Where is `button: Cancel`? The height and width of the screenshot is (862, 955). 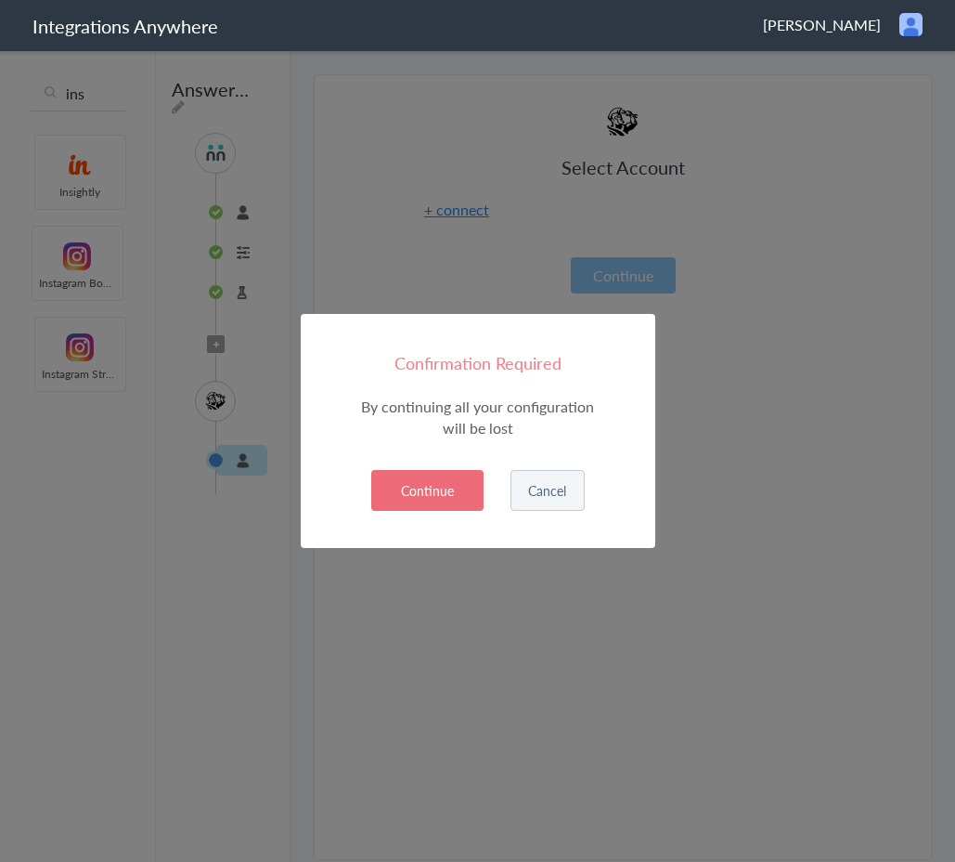
button: Cancel is located at coordinates (548, 490).